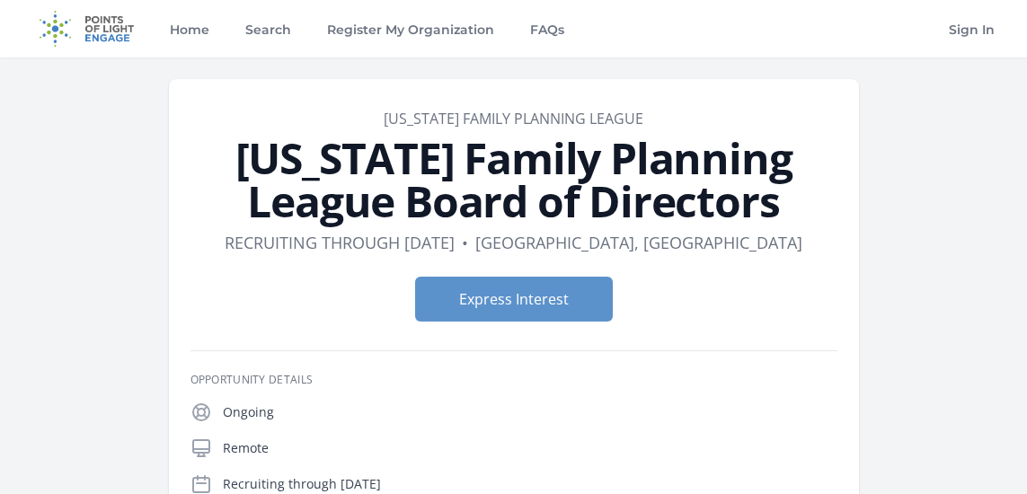  Describe the element at coordinates (514, 380) in the screenshot. I see `h3: Opportunity Details` at that location.